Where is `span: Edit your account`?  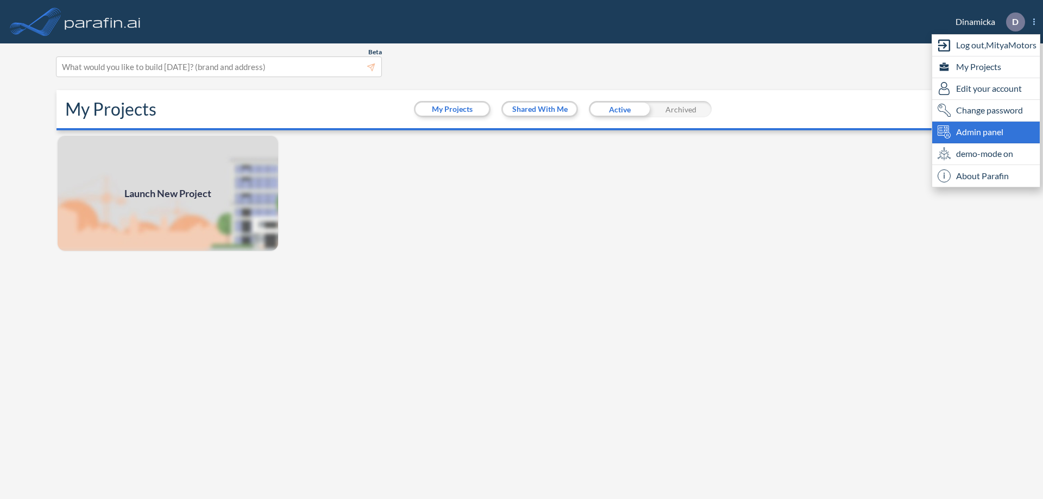
span: Edit your account is located at coordinates (989, 89).